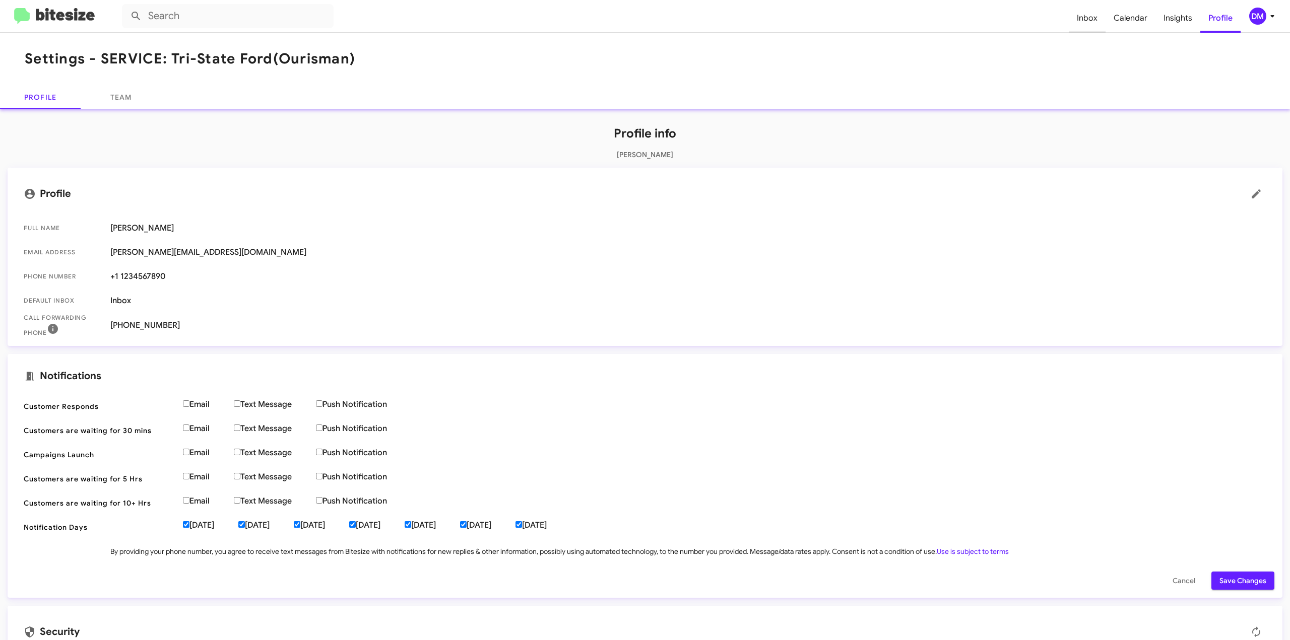 Image resolution: width=1290 pixels, height=640 pixels. Describe the element at coordinates (1087, 18) in the screenshot. I see `a: Inbox` at that location.